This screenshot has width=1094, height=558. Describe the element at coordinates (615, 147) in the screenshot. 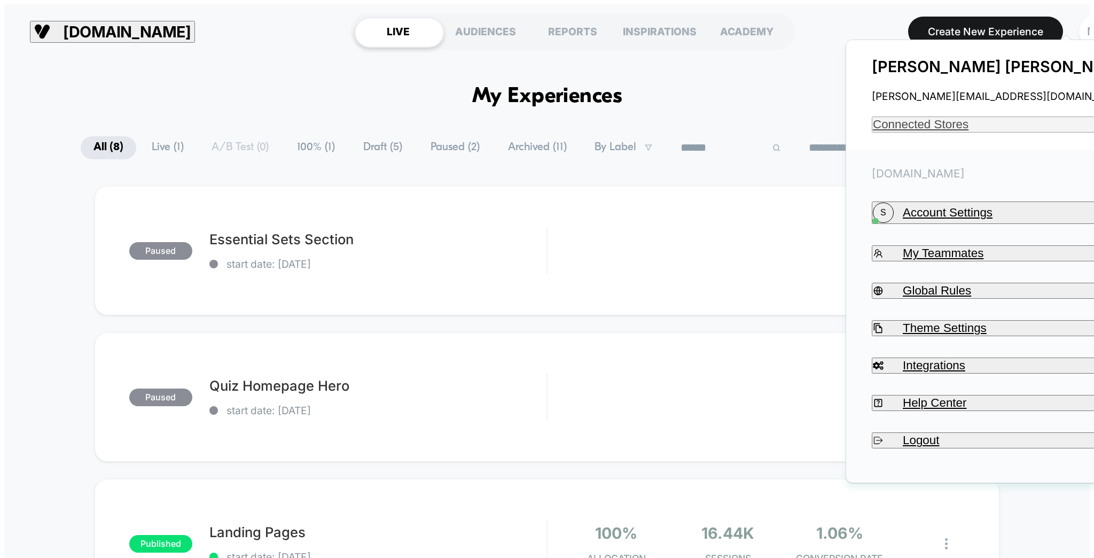

I see `span: By Label` at that location.